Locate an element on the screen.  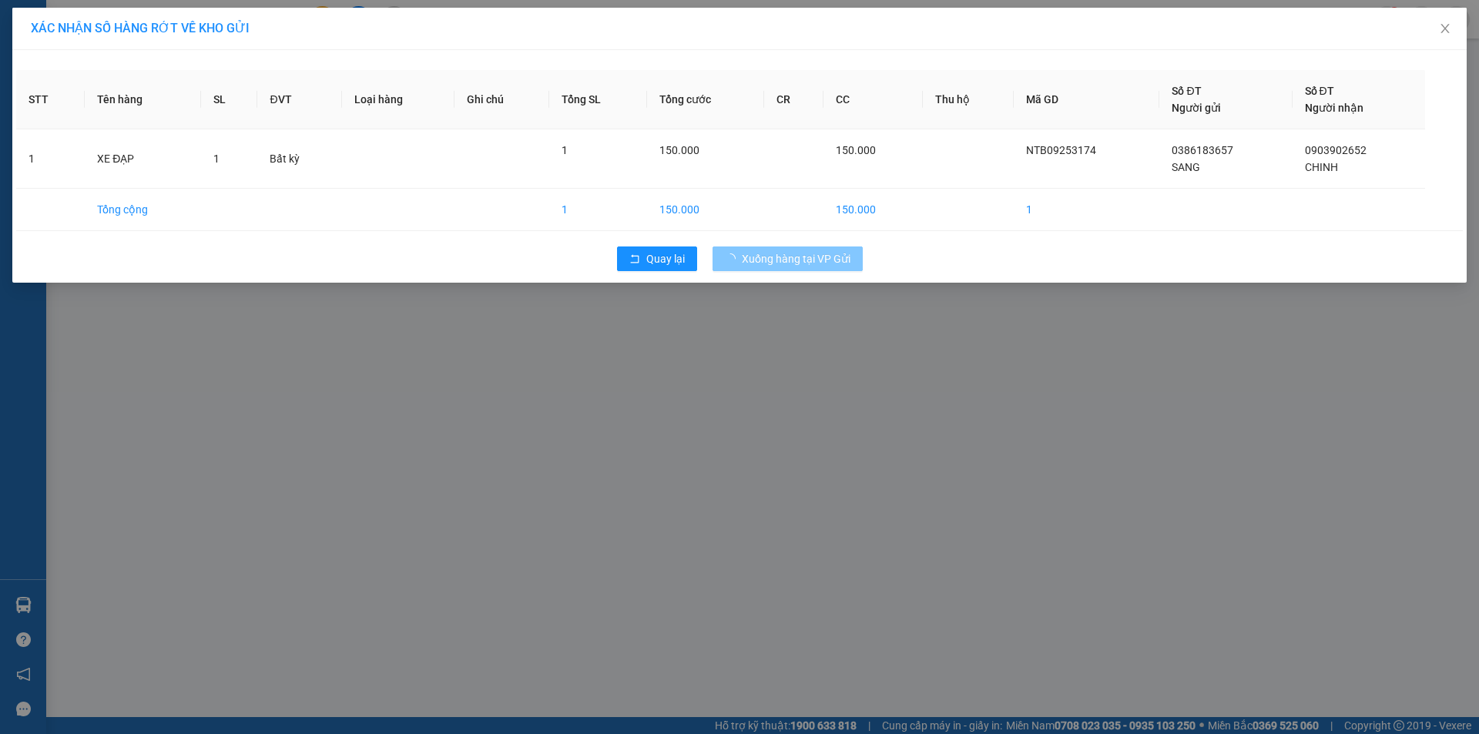
span: close is located at coordinates (1445, 28).